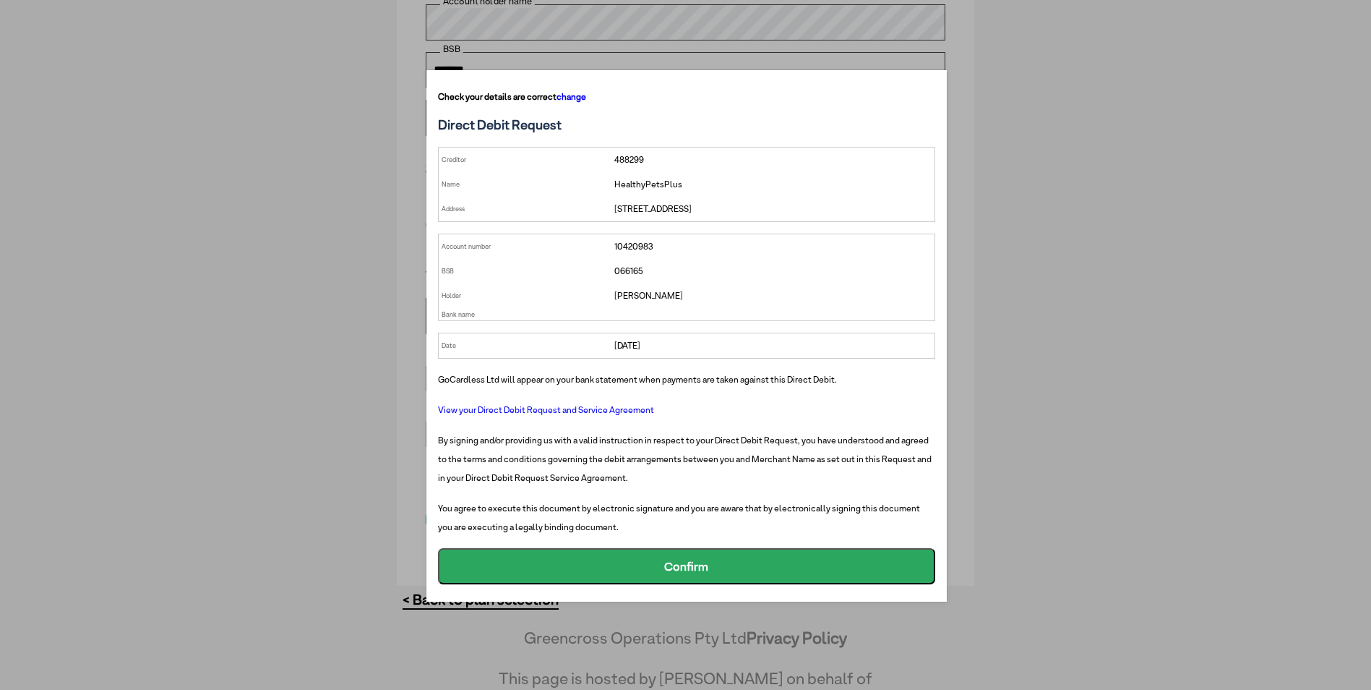  I want to click on p: By signing and/or providing us with a valid instruction in respect to your Direct Debit Request, ..., so click(687, 459).